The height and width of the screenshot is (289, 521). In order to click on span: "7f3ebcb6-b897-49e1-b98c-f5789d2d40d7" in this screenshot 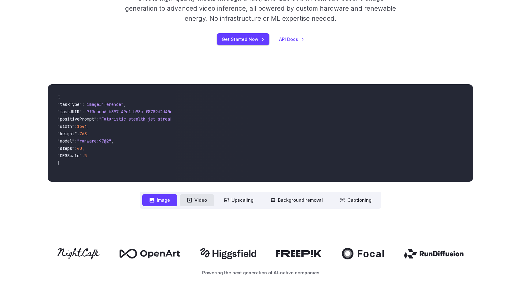, I will do `click(131, 112)`.